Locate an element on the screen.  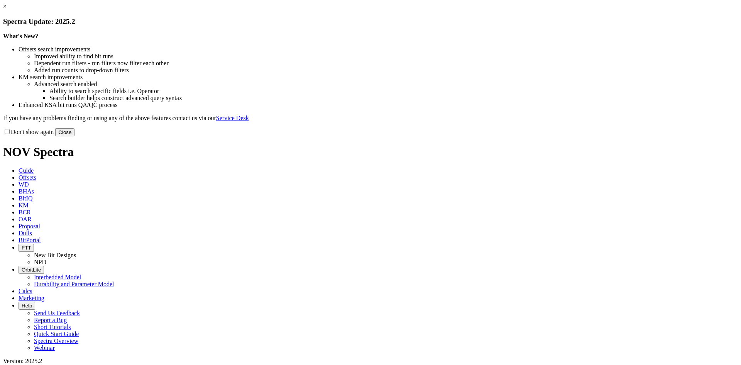
span: KM is located at coordinates (24, 205).